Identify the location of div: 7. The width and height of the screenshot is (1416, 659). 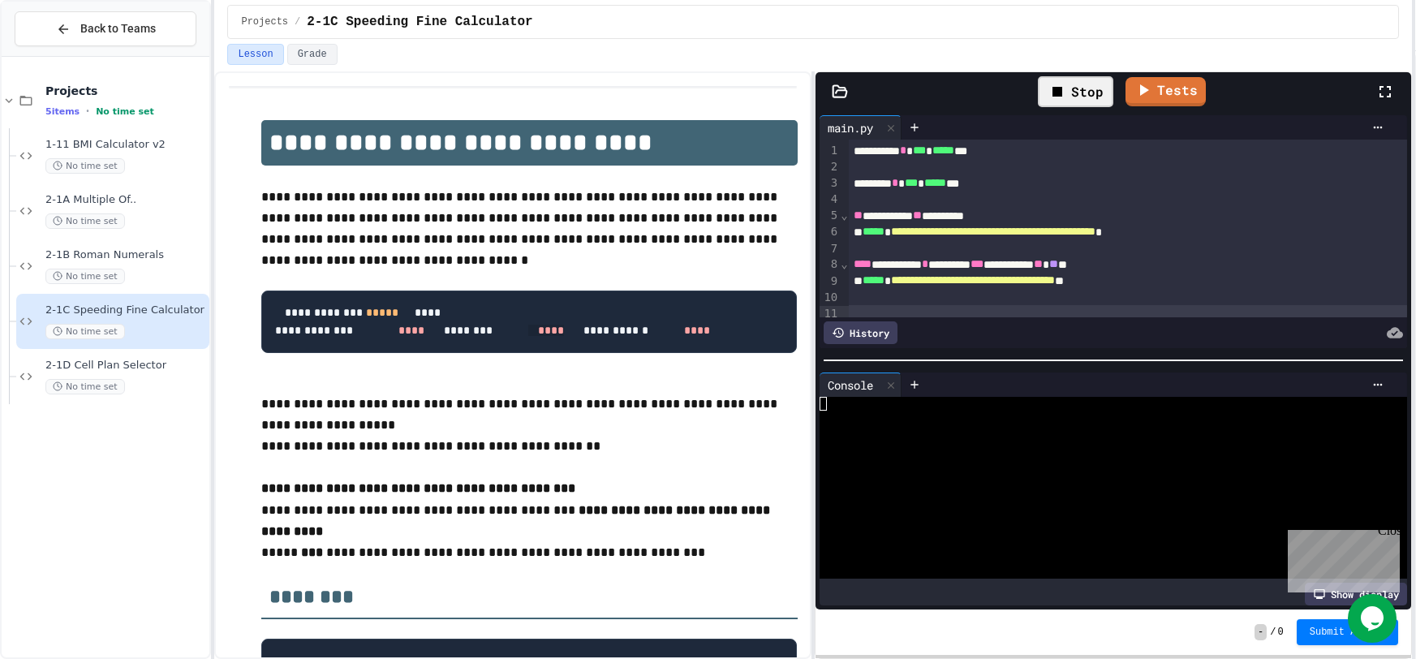
(829, 249).